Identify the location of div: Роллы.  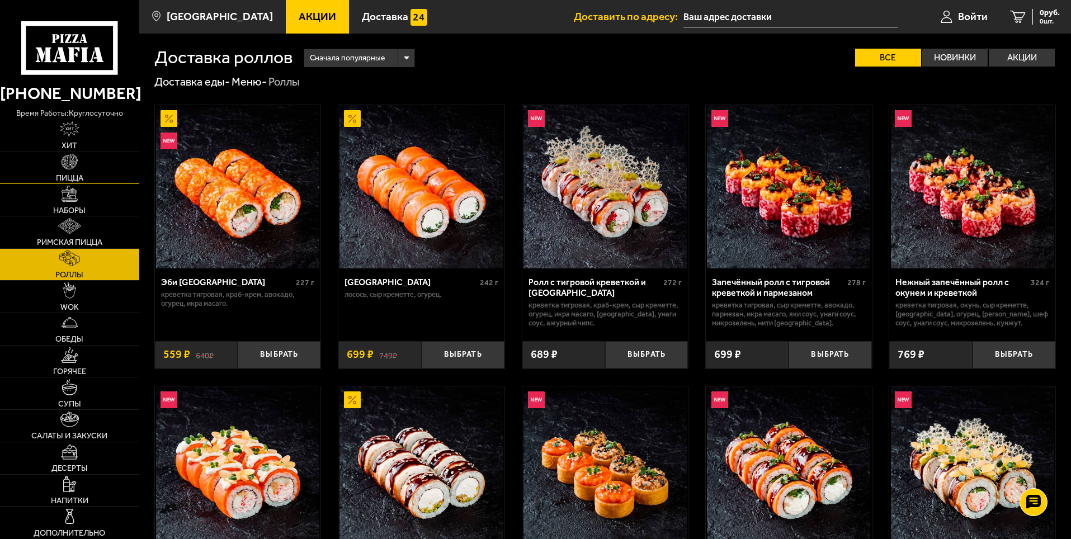
(284, 82).